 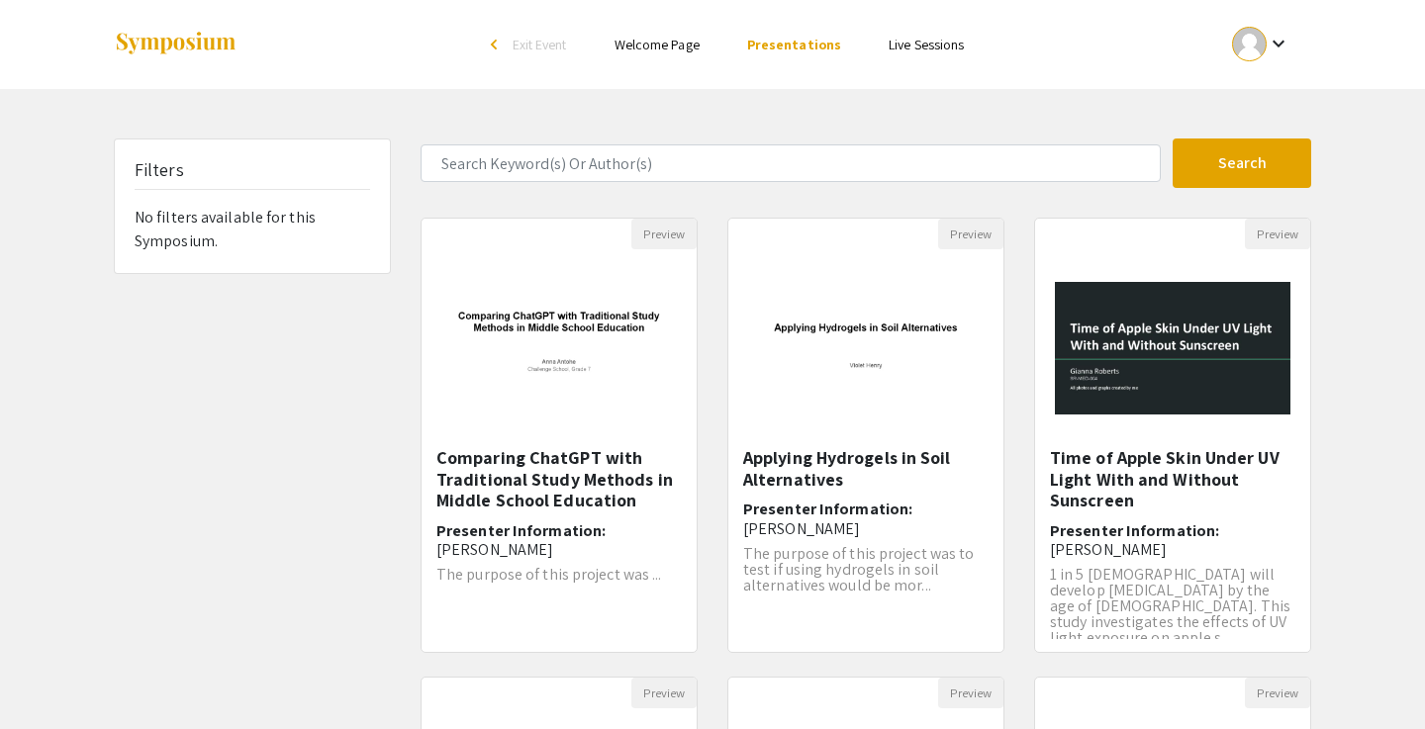 What do you see at coordinates (559, 435) in the screenshot?
I see `div: Open Presentation <p><strong style="background-color: transparent; color: rgb(0, 0, 0);">Comparin...` at bounding box center [559, 435].